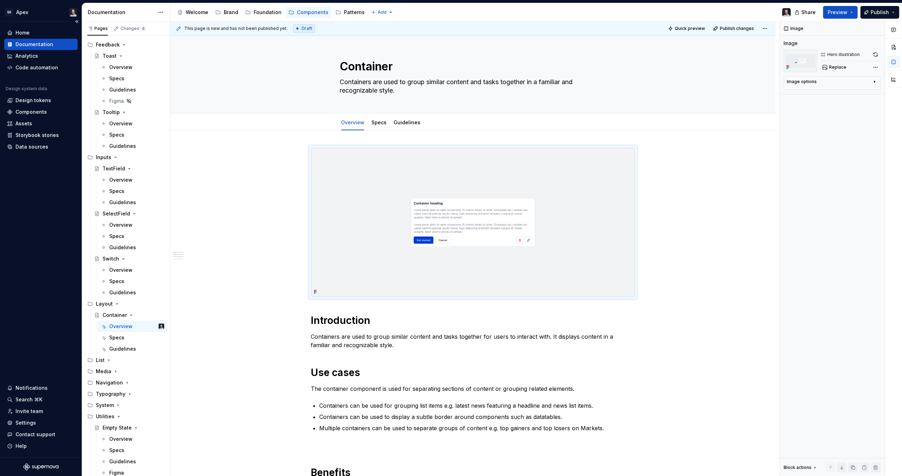 The height and width of the screenshot is (476, 902). What do you see at coordinates (41, 147) in the screenshot?
I see `a: Data sources` at bounding box center [41, 147].